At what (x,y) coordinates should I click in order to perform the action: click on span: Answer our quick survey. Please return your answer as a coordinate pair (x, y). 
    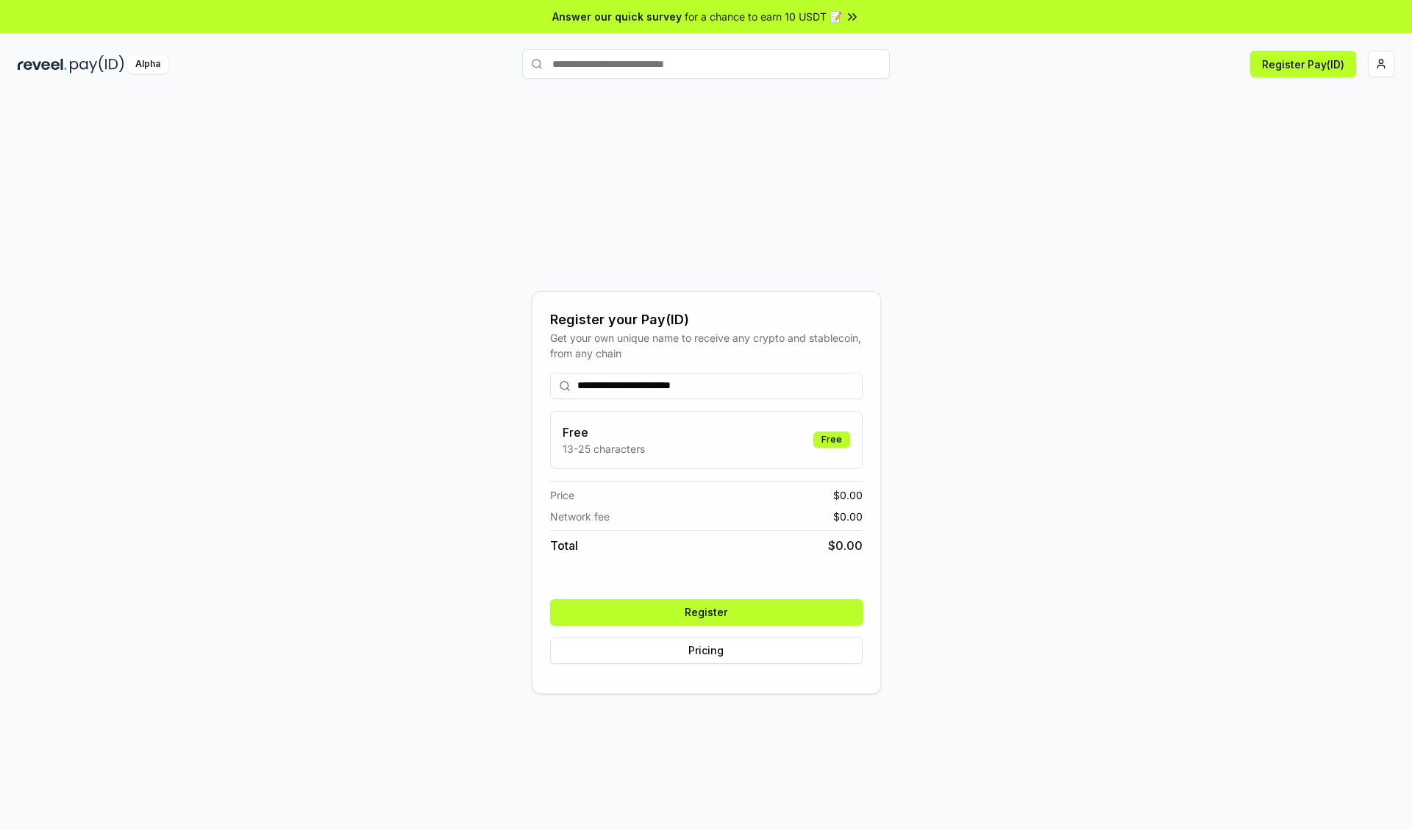
    Looking at the image, I should click on (617, 16).